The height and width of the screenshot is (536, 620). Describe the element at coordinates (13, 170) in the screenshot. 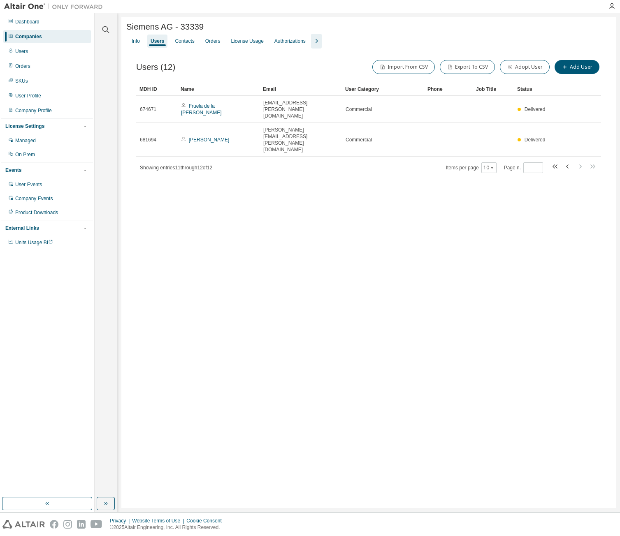

I see `div: Events` at that location.